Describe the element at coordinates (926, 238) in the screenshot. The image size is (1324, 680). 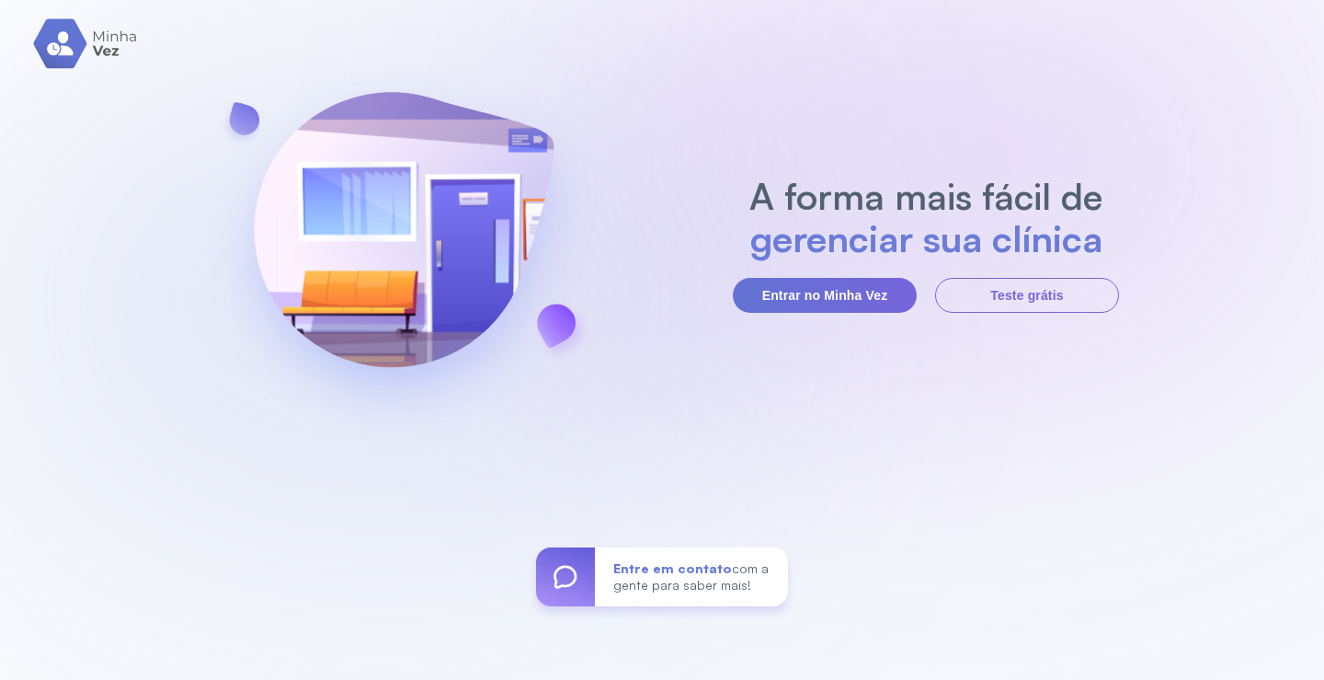
I see `h2: gerenciar sua clínica` at that location.